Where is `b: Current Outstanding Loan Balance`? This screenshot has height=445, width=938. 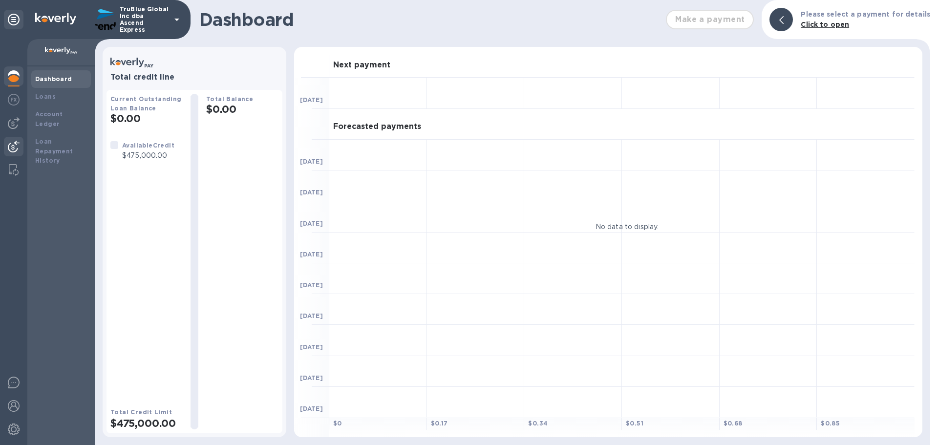
b: Current Outstanding Loan Balance is located at coordinates (146, 104).